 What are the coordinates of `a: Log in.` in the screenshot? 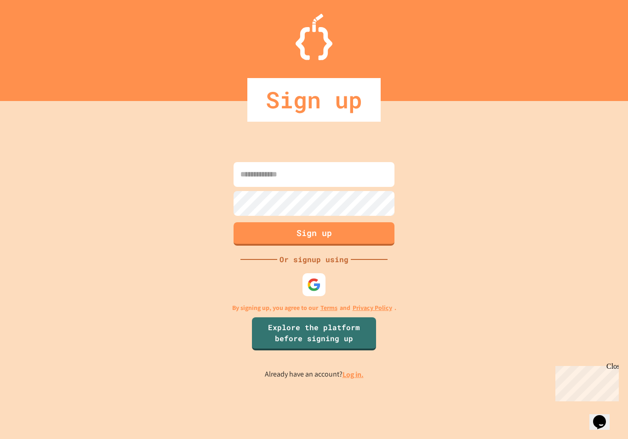 It's located at (353, 375).